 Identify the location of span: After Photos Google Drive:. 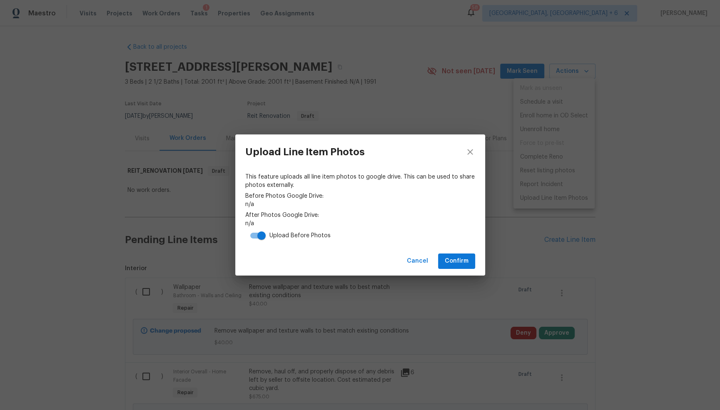
(360, 215).